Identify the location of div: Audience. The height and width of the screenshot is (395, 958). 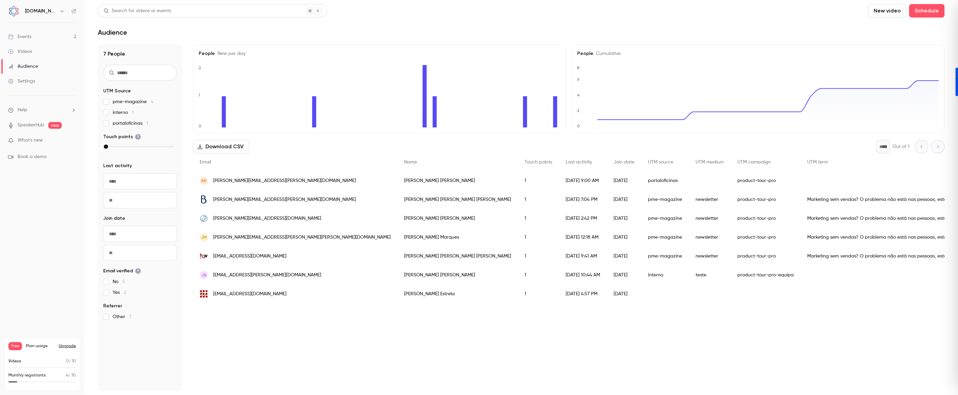
(23, 66).